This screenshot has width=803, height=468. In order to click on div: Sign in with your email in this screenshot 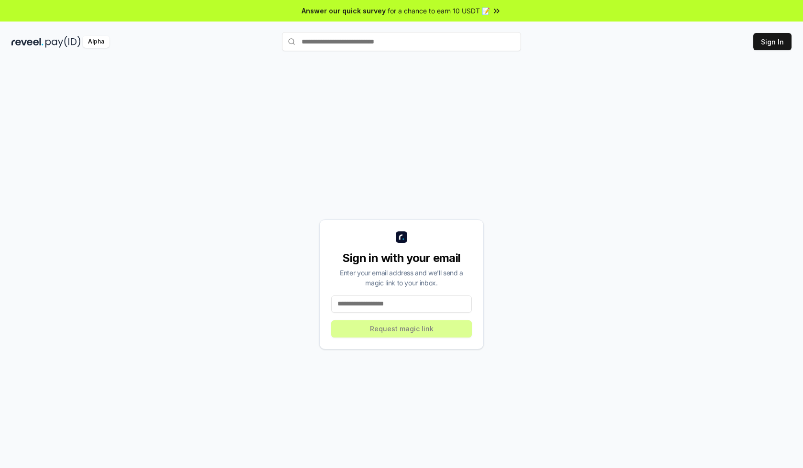, I will do `click(401, 258)`.